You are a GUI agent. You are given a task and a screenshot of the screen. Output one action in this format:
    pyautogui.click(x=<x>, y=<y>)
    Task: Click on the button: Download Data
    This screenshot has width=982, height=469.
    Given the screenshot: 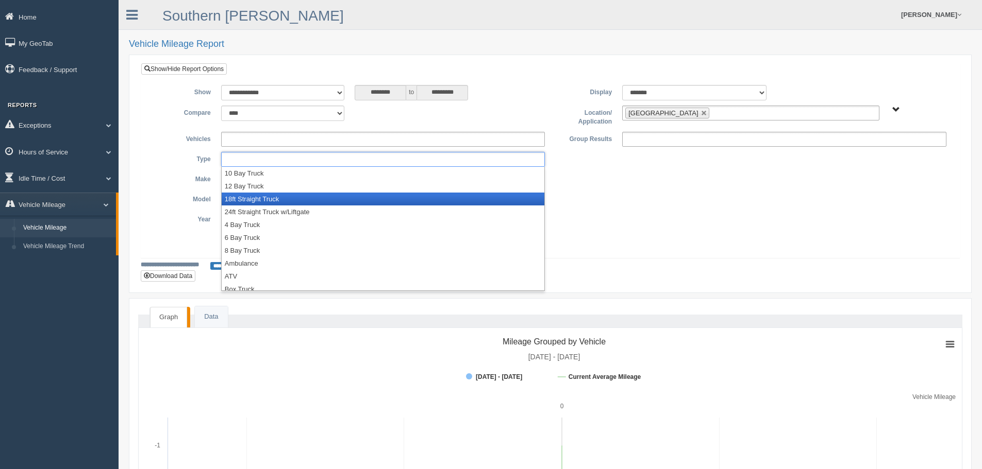 What is the action you would take?
    pyautogui.click(x=168, y=276)
    